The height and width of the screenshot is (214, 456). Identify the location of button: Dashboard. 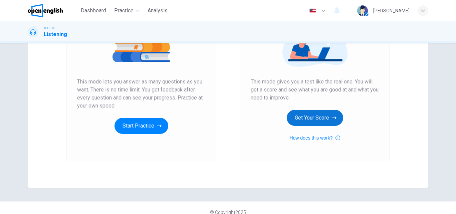
(93, 11).